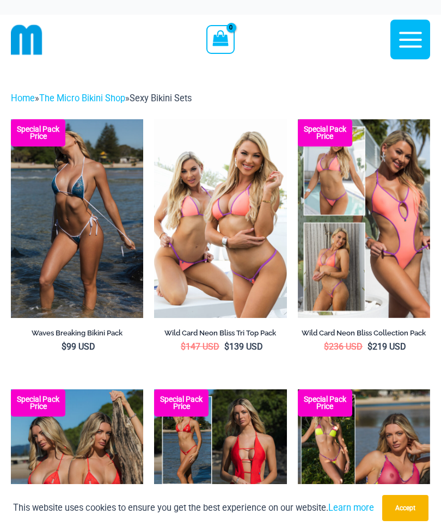 The height and width of the screenshot is (532, 441). What do you see at coordinates (77, 332) in the screenshot?
I see `h2: Waves Breaking Bikini Pack` at bounding box center [77, 332].